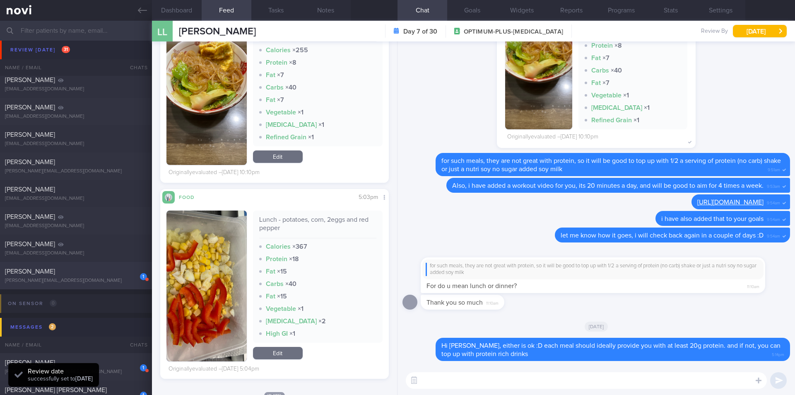 The width and height of the screenshot is (795, 395). Describe the element at coordinates (455, 302) in the screenshot. I see `span: Thank you so much` at that location.